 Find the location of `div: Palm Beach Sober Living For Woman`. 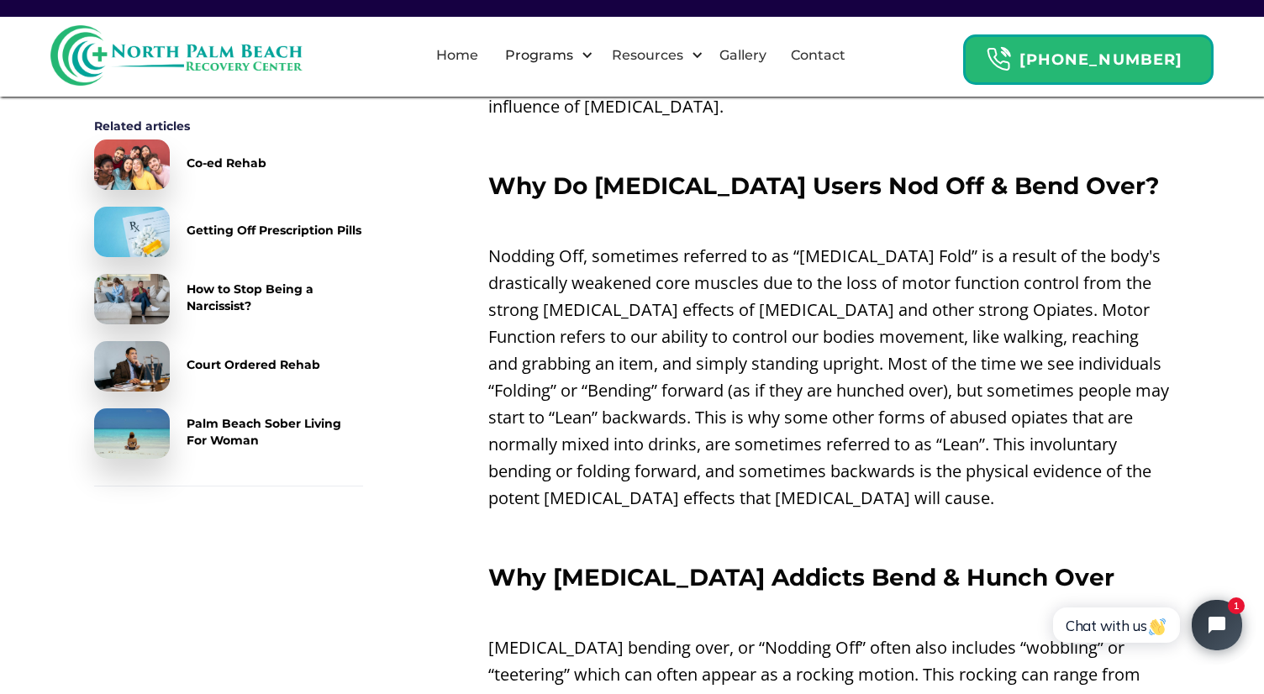

div: Palm Beach Sober Living For Woman is located at coordinates (275, 432).